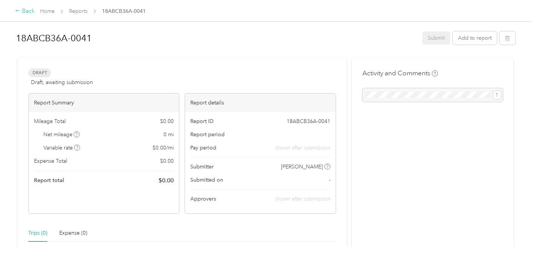 This screenshot has height=260, width=535. Describe the element at coordinates (260, 102) in the screenshot. I see `div: Report details` at that location.